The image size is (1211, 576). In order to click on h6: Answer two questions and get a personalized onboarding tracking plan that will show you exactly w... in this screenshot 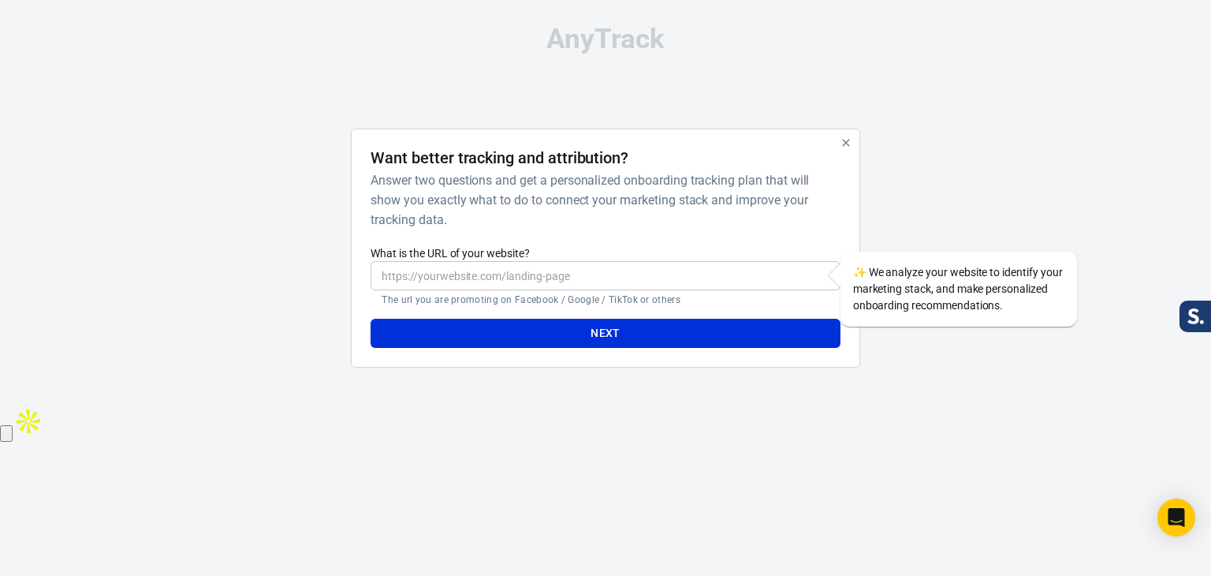, I will do `click(602, 200)`.